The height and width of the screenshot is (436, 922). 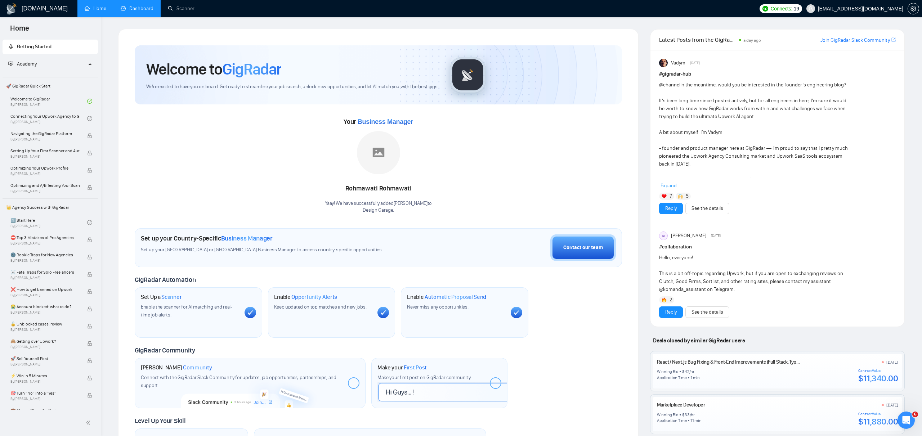 What do you see at coordinates (95, 8) in the screenshot?
I see `a: homeHome` at bounding box center [95, 8].